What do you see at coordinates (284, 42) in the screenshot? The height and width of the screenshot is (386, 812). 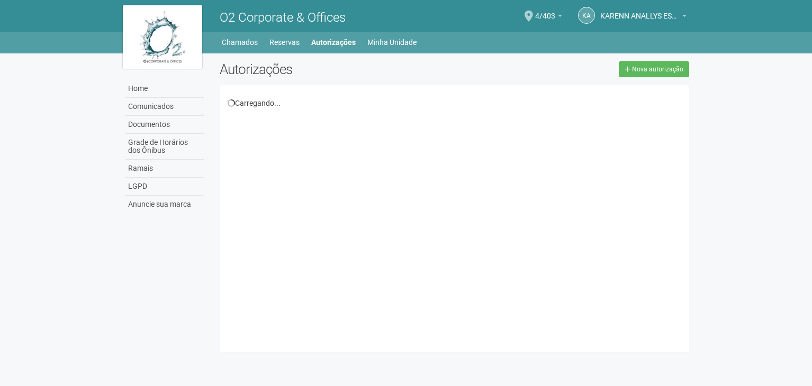 I see `a: Reservas` at bounding box center [284, 42].